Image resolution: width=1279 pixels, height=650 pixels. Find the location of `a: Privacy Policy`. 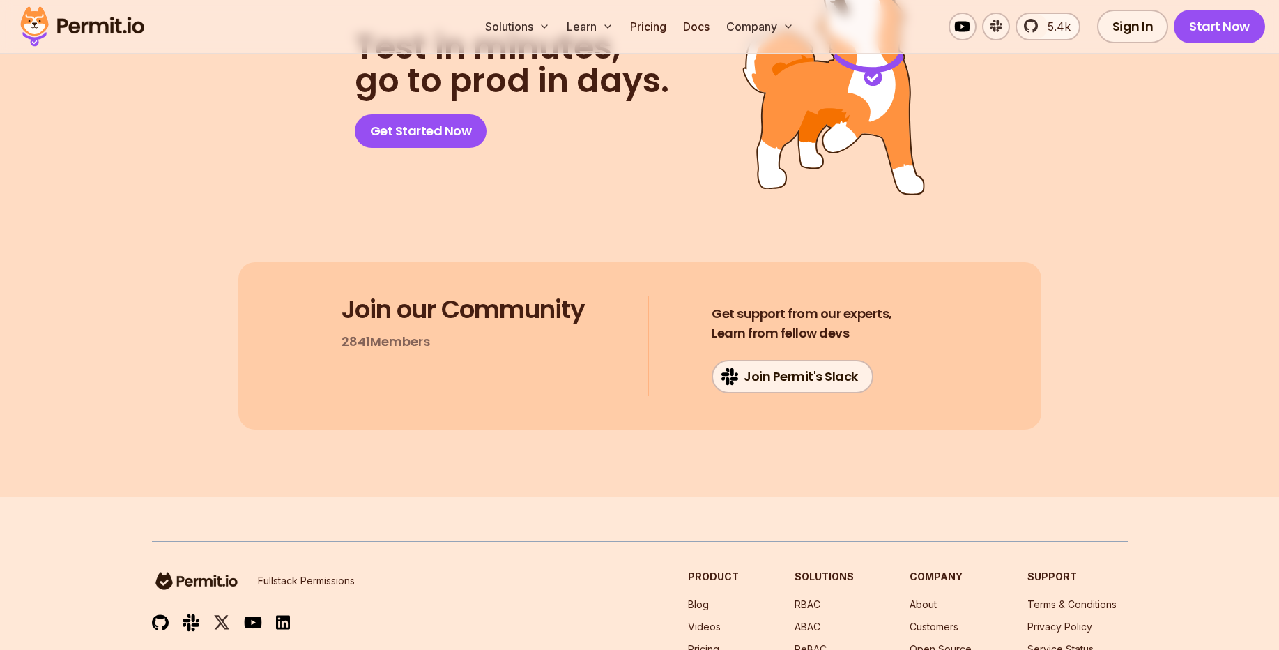

a: Privacy Policy is located at coordinates (1059, 626).